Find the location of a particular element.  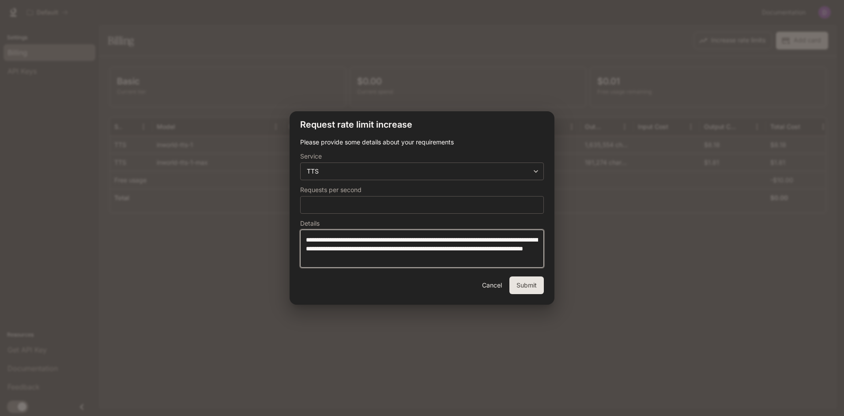

button: Submit is located at coordinates (526, 285).